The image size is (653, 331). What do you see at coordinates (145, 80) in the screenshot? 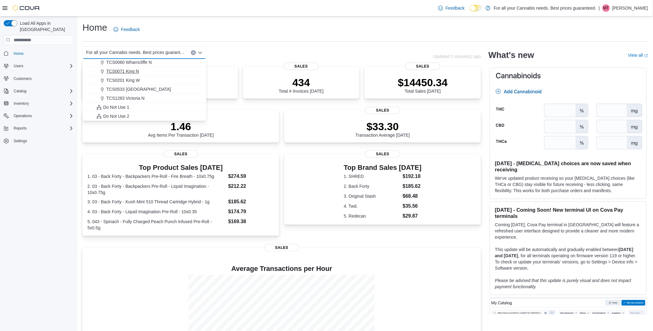
I see `button: TCS0201 King W` at bounding box center [145, 80].